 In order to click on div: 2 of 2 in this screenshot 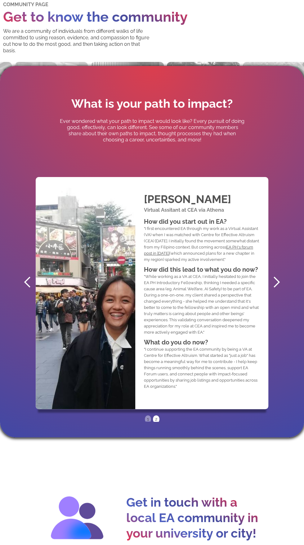, I will do `click(152, 283)`.